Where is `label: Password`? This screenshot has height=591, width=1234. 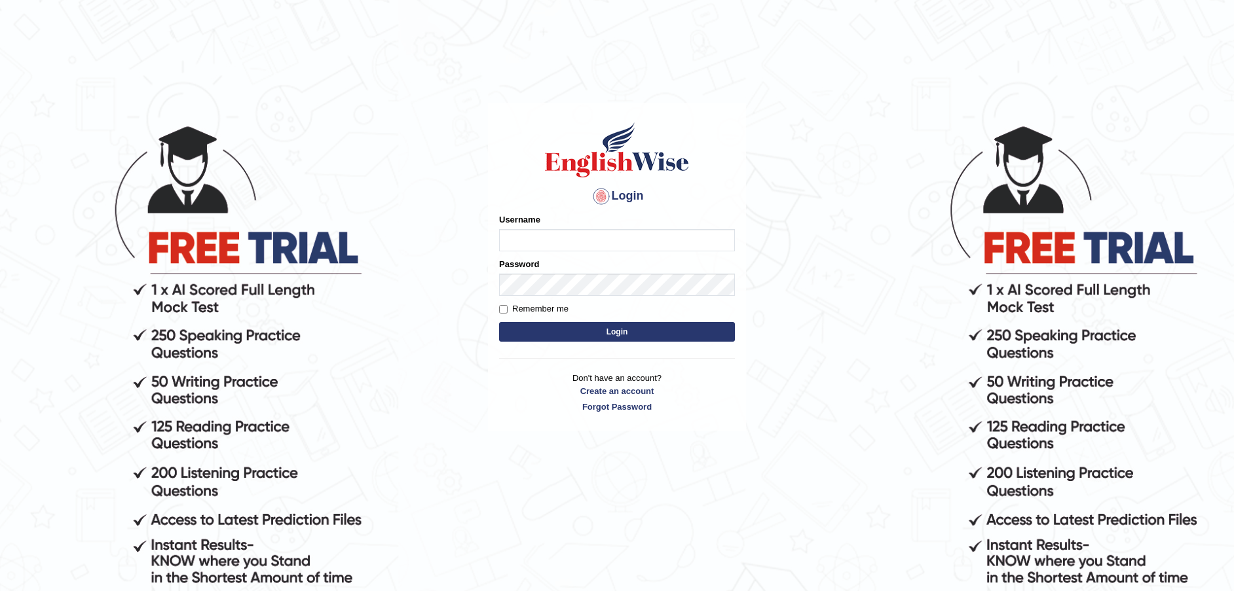 label: Password is located at coordinates (519, 264).